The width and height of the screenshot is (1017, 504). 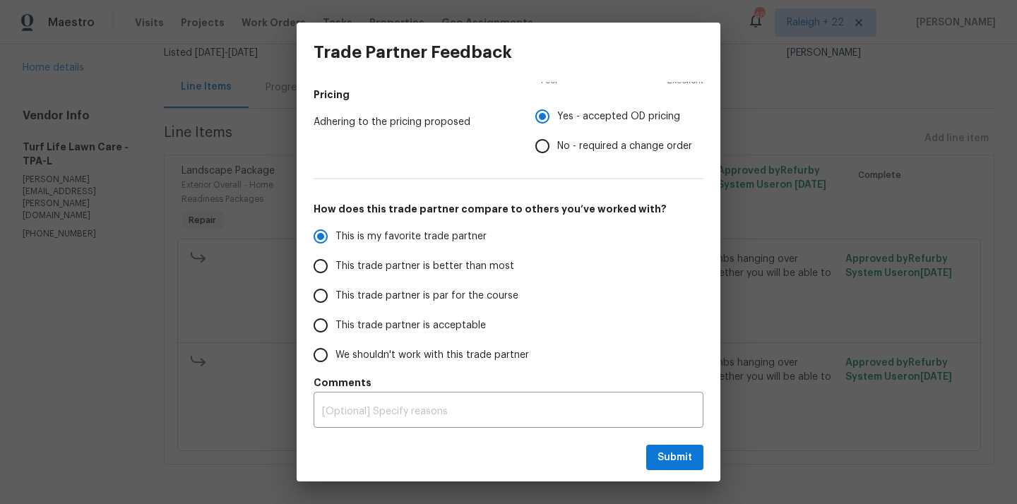 What do you see at coordinates (410, 326) in the screenshot?
I see `span: This trade partner is acceptable` at bounding box center [410, 326].